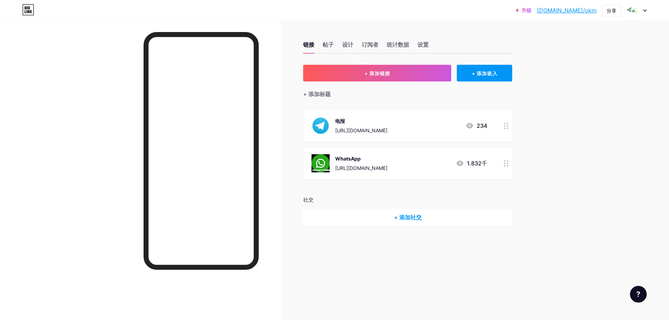 This screenshot has width=669, height=320. What do you see at coordinates (482, 126) in the screenshot?
I see `font: 234` at bounding box center [482, 126].